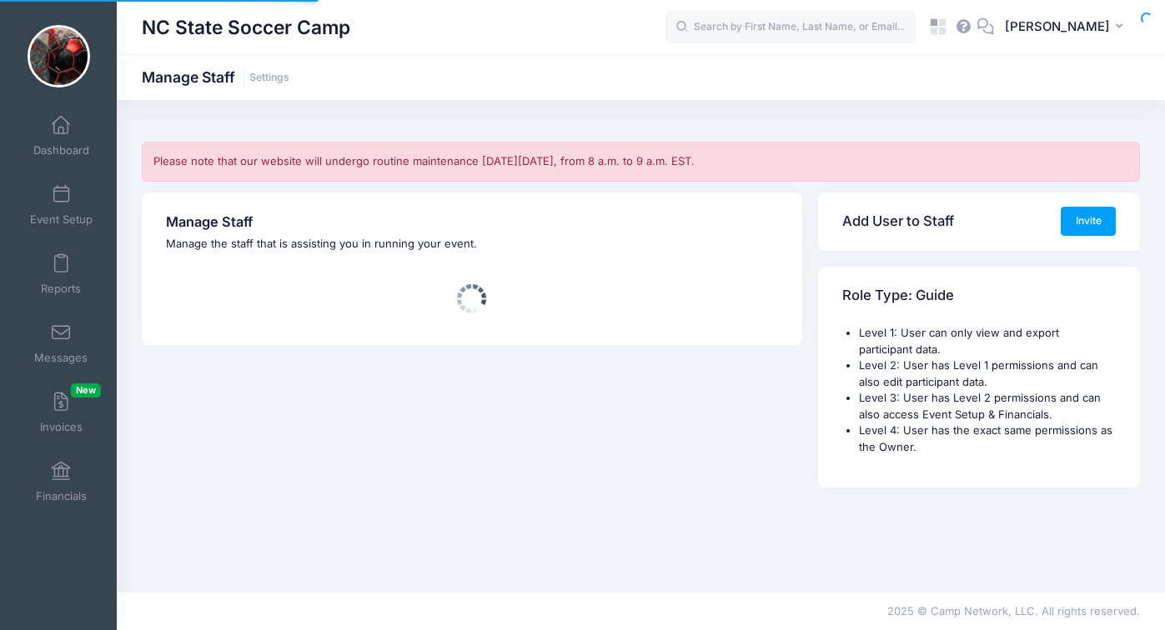 The width and height of the screenshot is (1165, 630). I want to click on a: Dashboard, so click(61, 136).